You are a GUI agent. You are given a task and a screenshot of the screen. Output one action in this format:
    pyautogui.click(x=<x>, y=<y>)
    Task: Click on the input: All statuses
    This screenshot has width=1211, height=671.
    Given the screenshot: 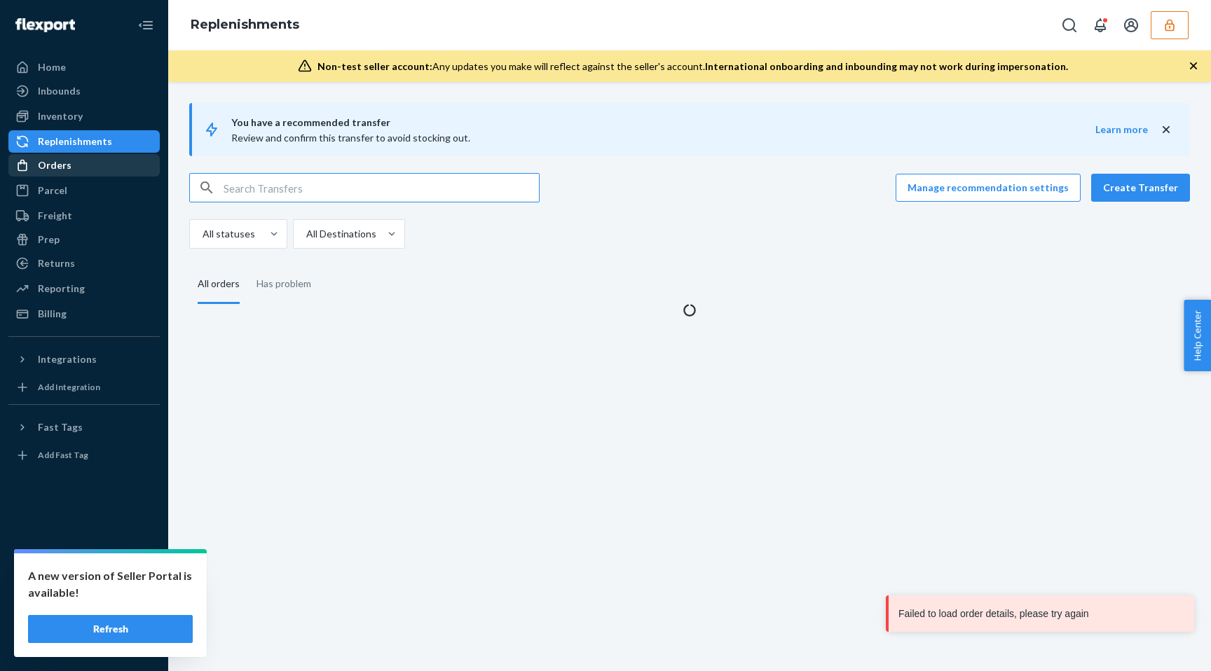 What is the action you would take?
    pyautogui.click(x=202, y=234)
    